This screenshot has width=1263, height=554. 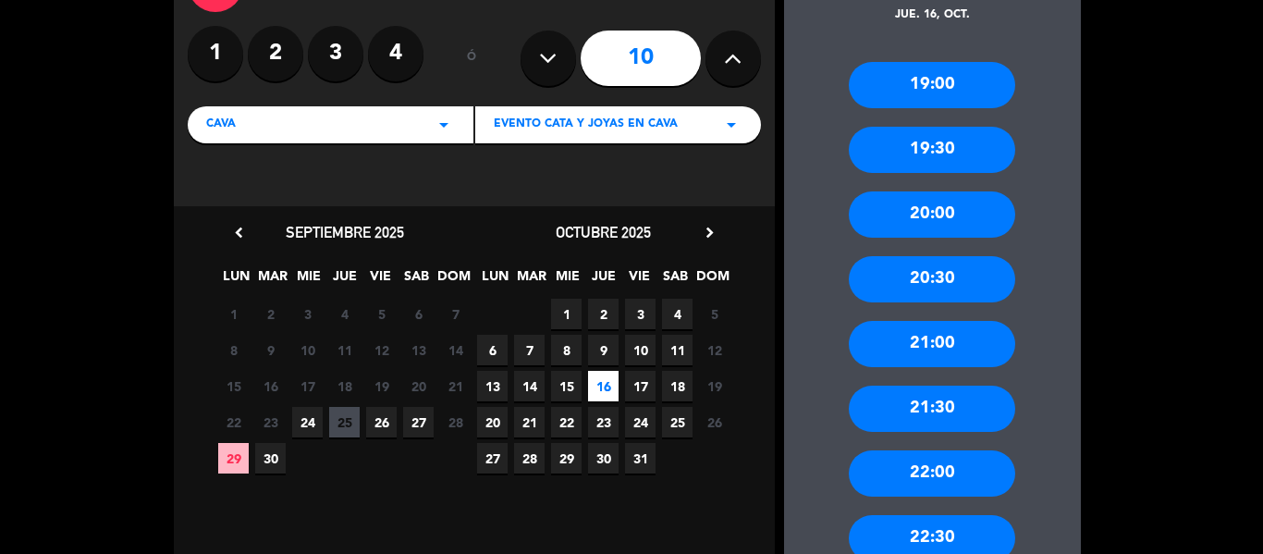 What do you see at coordinates (932, 344) in the screenshot?
I see `div: 21:00` at bounding box center [932, 344].